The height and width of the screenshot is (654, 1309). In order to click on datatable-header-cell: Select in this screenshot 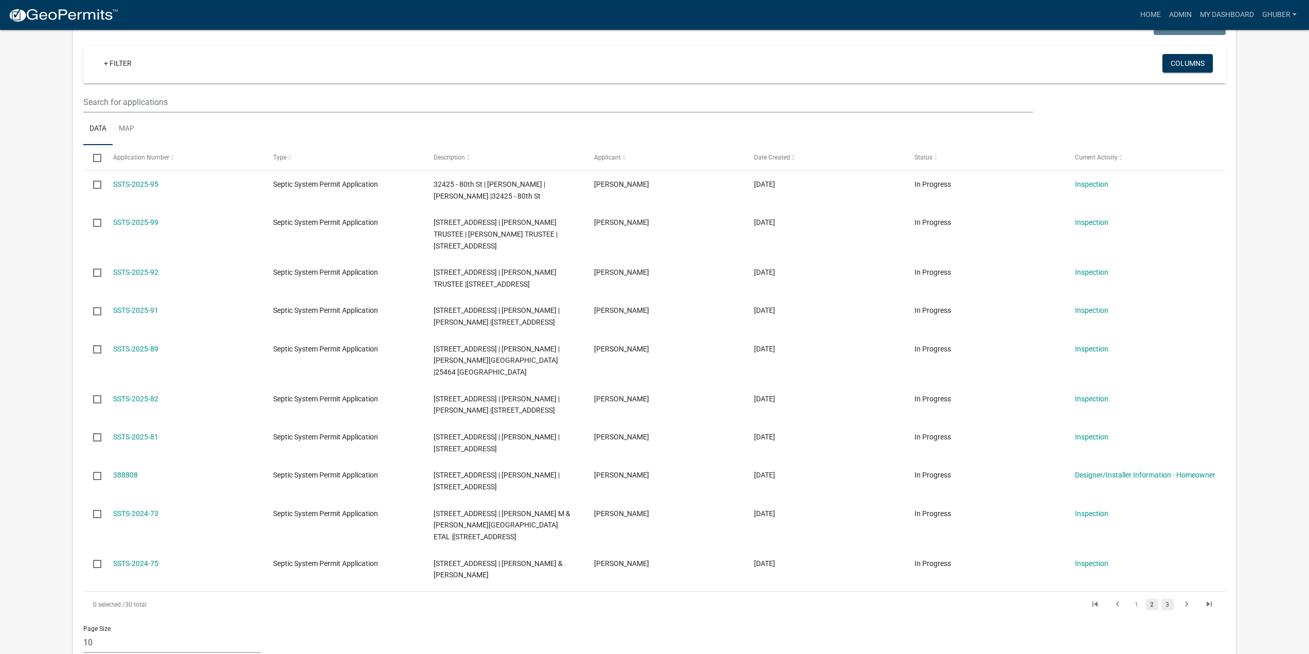, I will do `click(93, 157)`.